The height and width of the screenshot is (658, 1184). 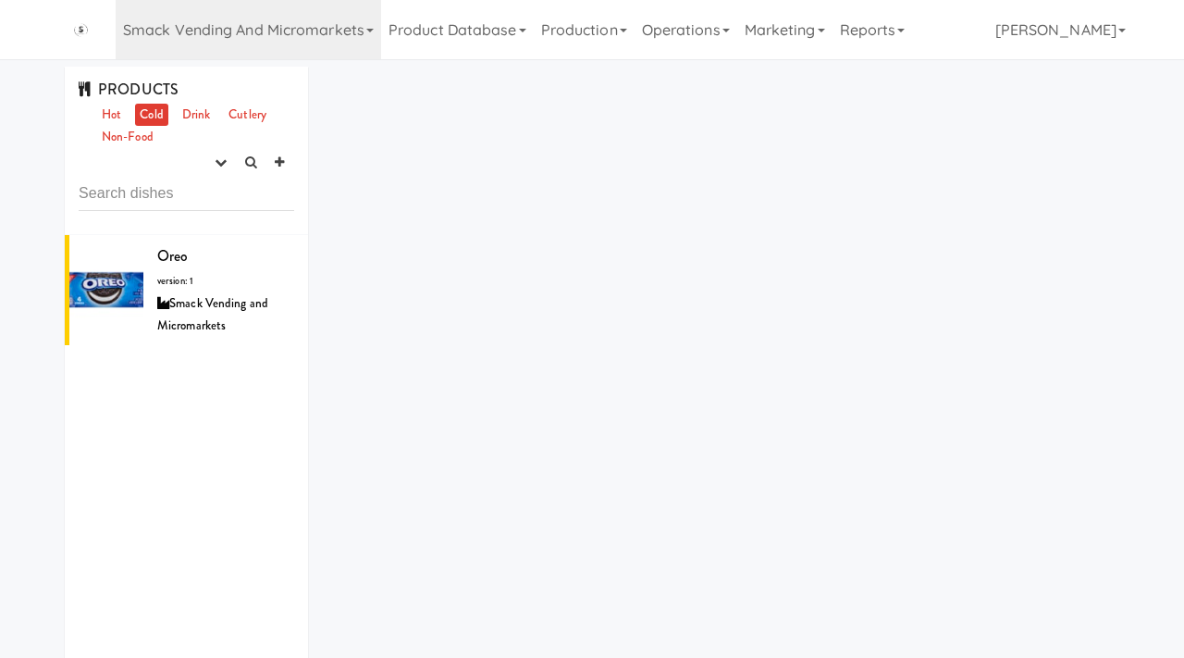 I want to click on span: Oreo, so click(x=172, y=255).